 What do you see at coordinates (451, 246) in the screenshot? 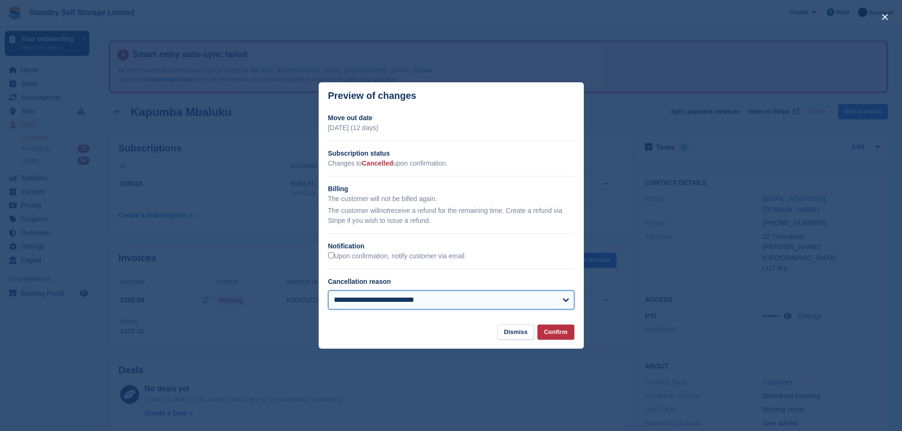
I see `h2: Notification` at bounding box center [451, 246].